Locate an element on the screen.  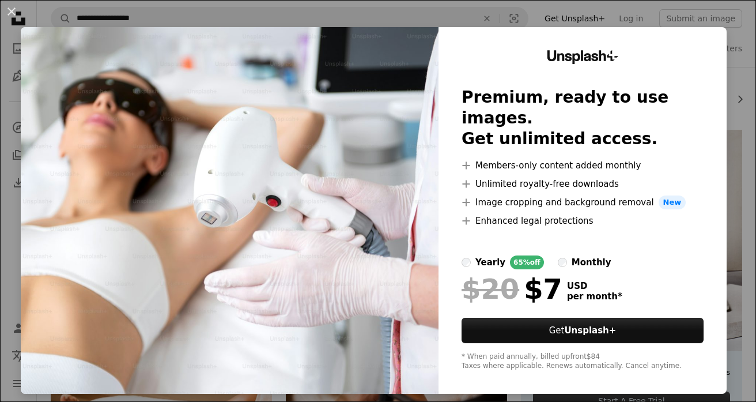
span: New is located at coordinates (672, 202).